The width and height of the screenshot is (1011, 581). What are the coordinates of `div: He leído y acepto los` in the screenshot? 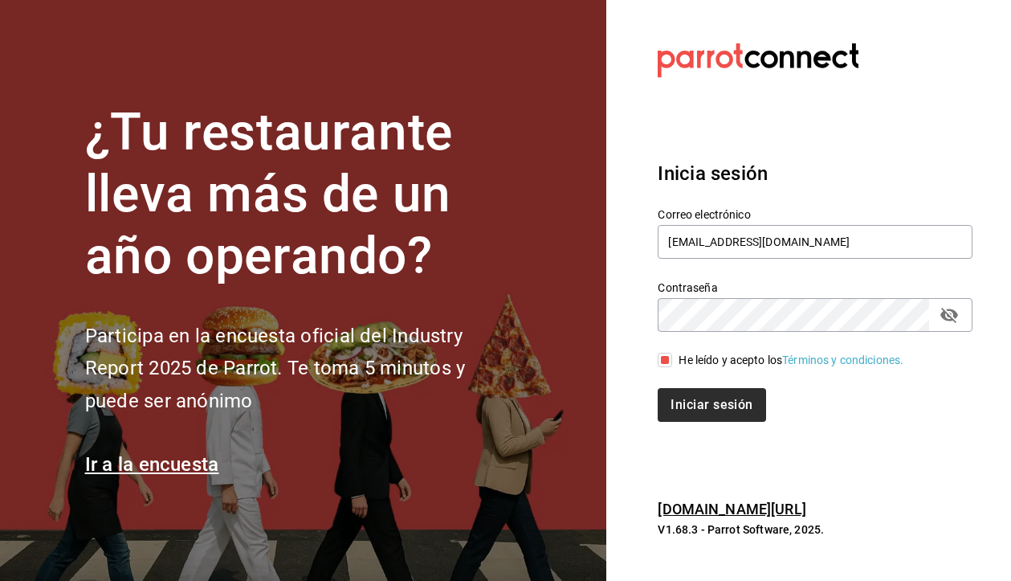 It's located at (791, 360).